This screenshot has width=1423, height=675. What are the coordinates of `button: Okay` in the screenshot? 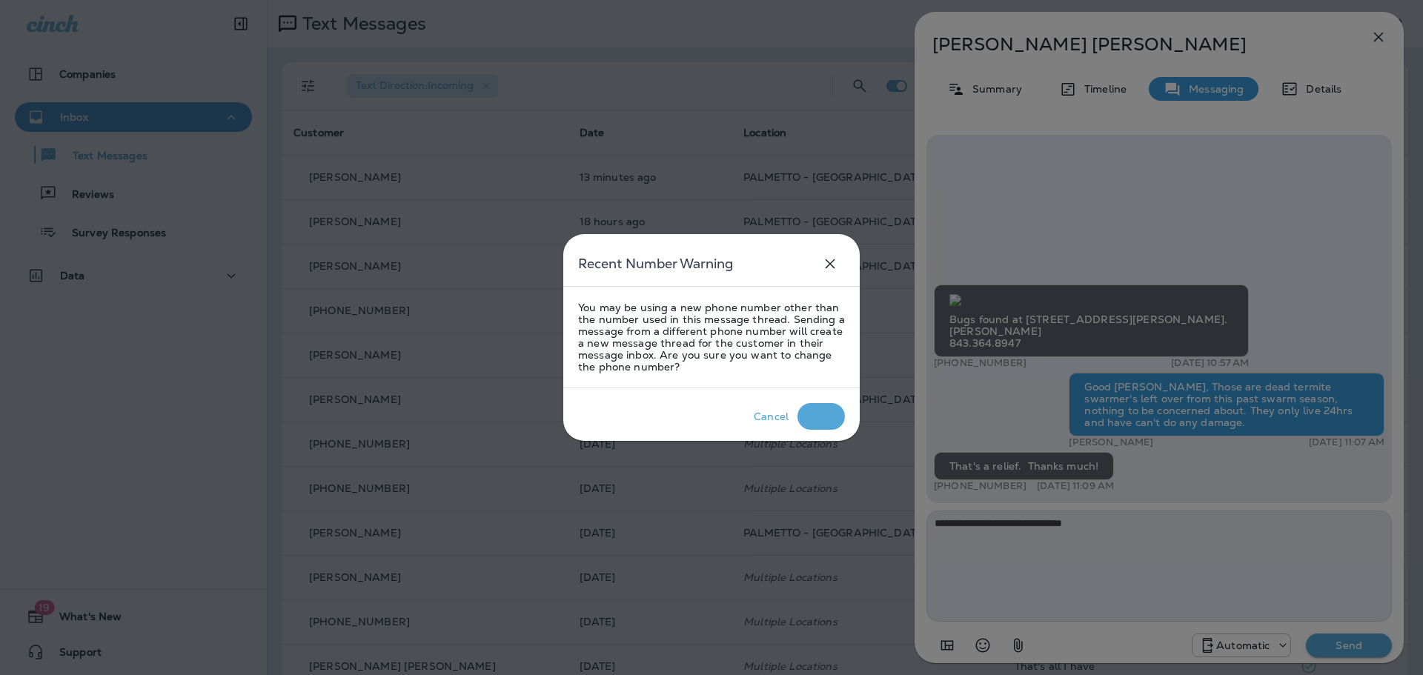 It's located at (821, 416).